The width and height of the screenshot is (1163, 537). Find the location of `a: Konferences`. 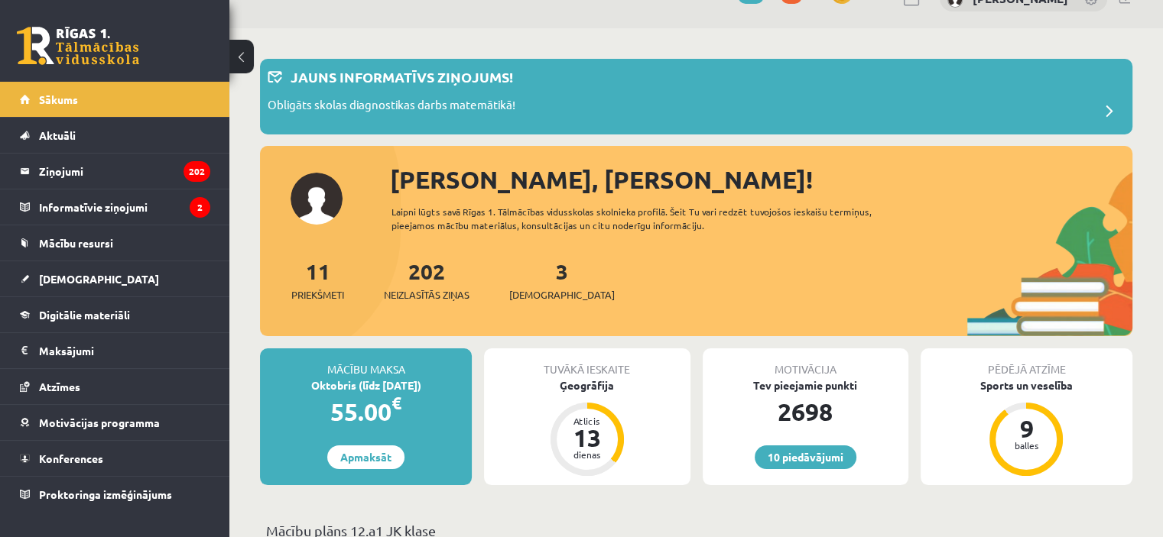

a: Konferences is located at coordinates (115, 459).